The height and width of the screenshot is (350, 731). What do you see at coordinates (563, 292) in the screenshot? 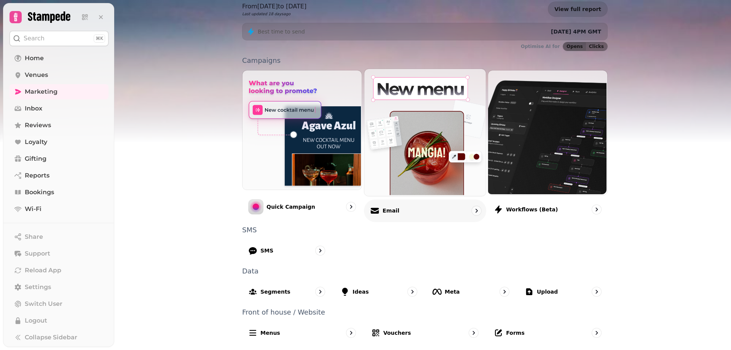
I see `a: Upload` at bounding box center [563, 292].